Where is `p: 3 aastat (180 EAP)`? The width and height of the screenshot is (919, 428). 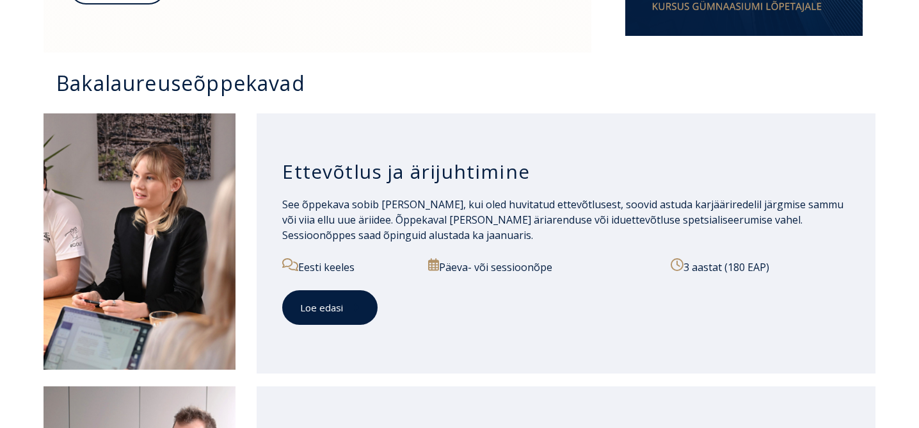 p: 3 aastat (180 EAP) is located at coordinates (760, 266).